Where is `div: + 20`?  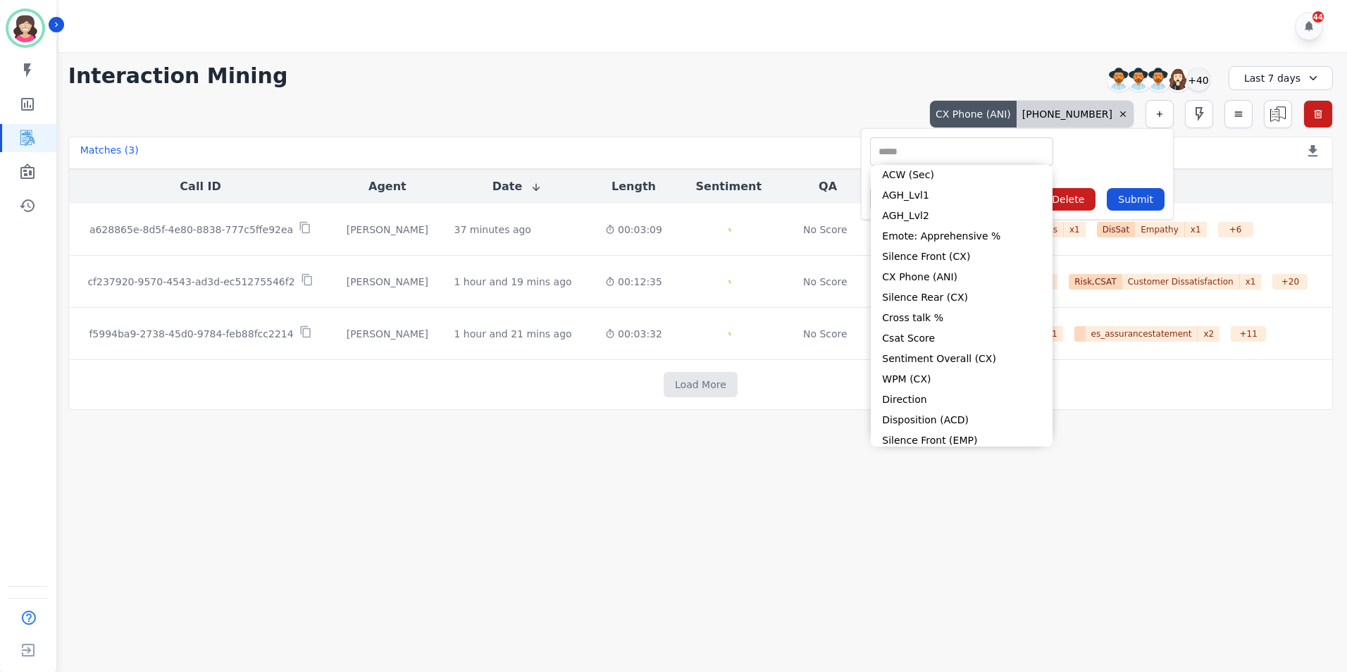 div: + 20 is located at coordinates (1290, 282).